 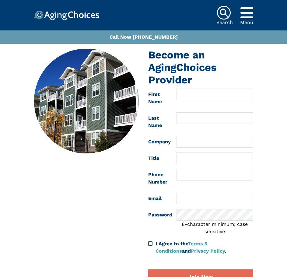 What do you see at coordinates (86, 101) in the screenshot?
I see `img: join-provider.jpg` at bounding box center [86, 101].